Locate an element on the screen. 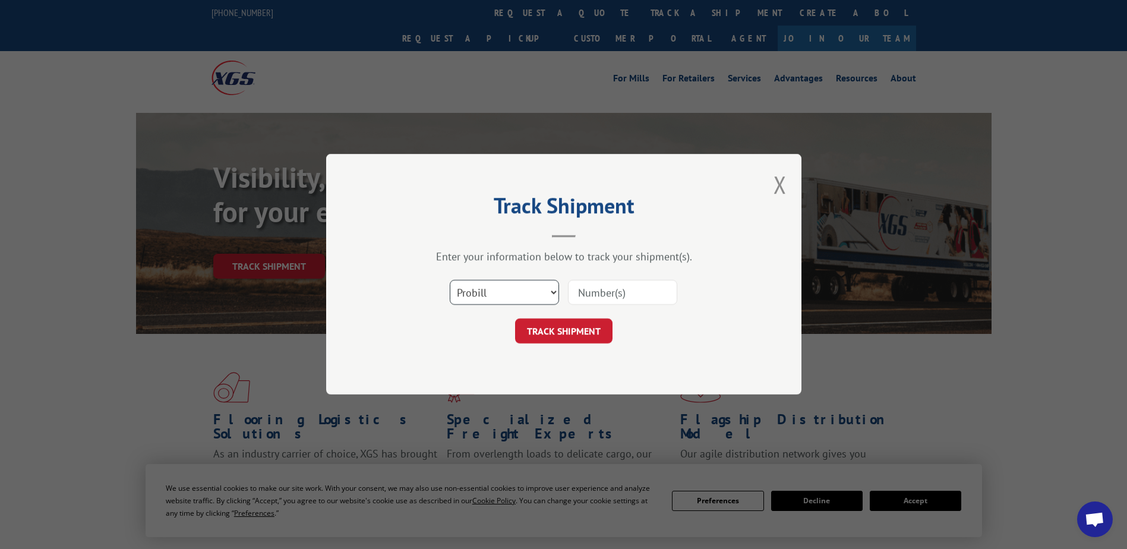 The height and width of the screenshot is (549, 1127). button: TRACK SHIPMENT is located at coordinates (564, 332).